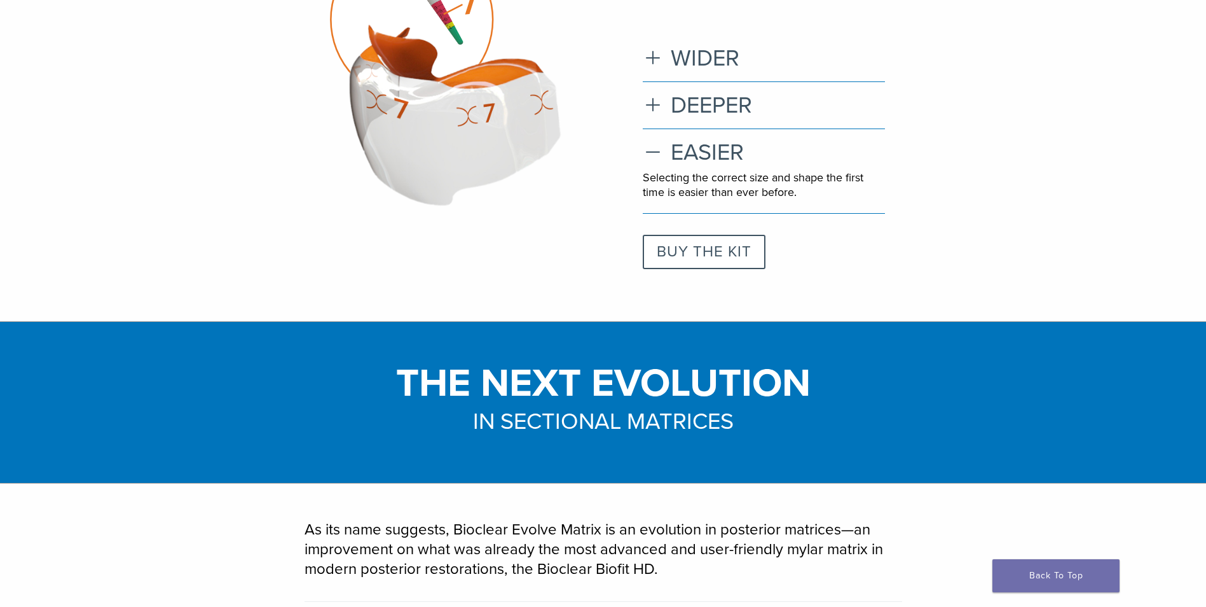  What do you see at coordinates (603, 383) in the screenshot?
I see `h1: THE NEXT EVOLUTION` at bounding box center [603, 383].